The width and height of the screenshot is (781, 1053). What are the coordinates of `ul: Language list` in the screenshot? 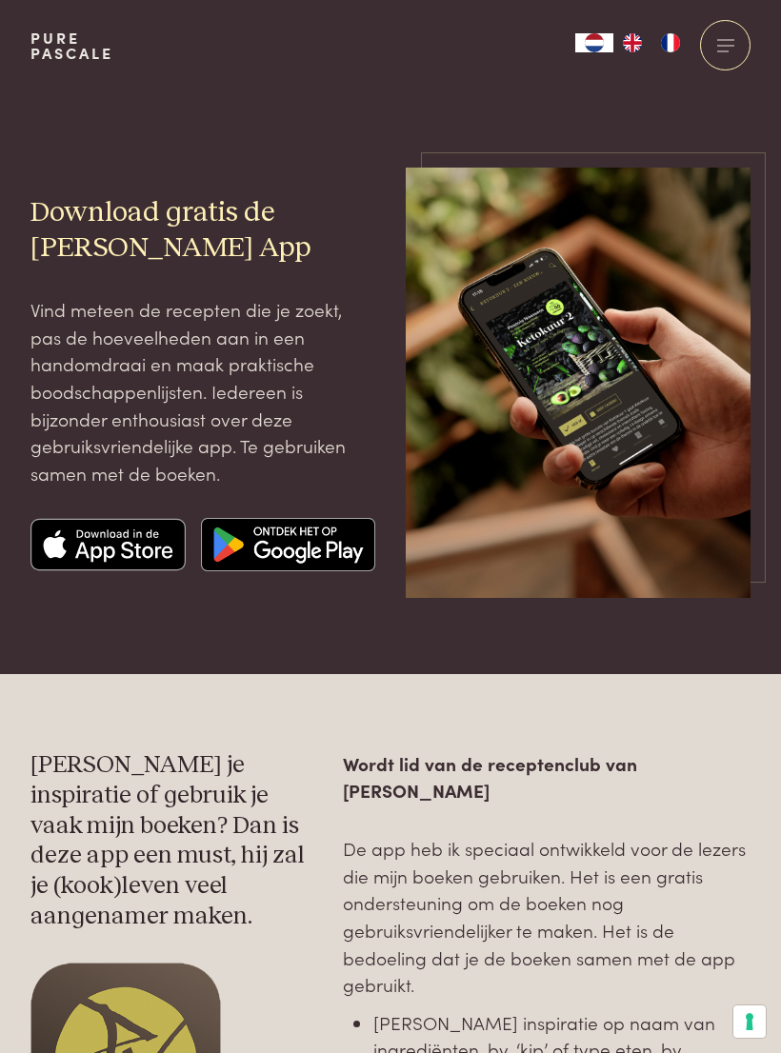 It's located at (651, 43).